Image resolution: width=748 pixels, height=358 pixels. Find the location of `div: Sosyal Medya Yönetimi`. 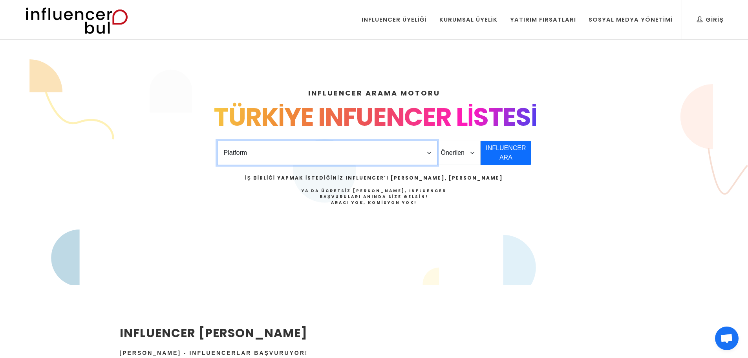

div: Sosyal Medya Yönetimi is located at coordinates (631, 20).